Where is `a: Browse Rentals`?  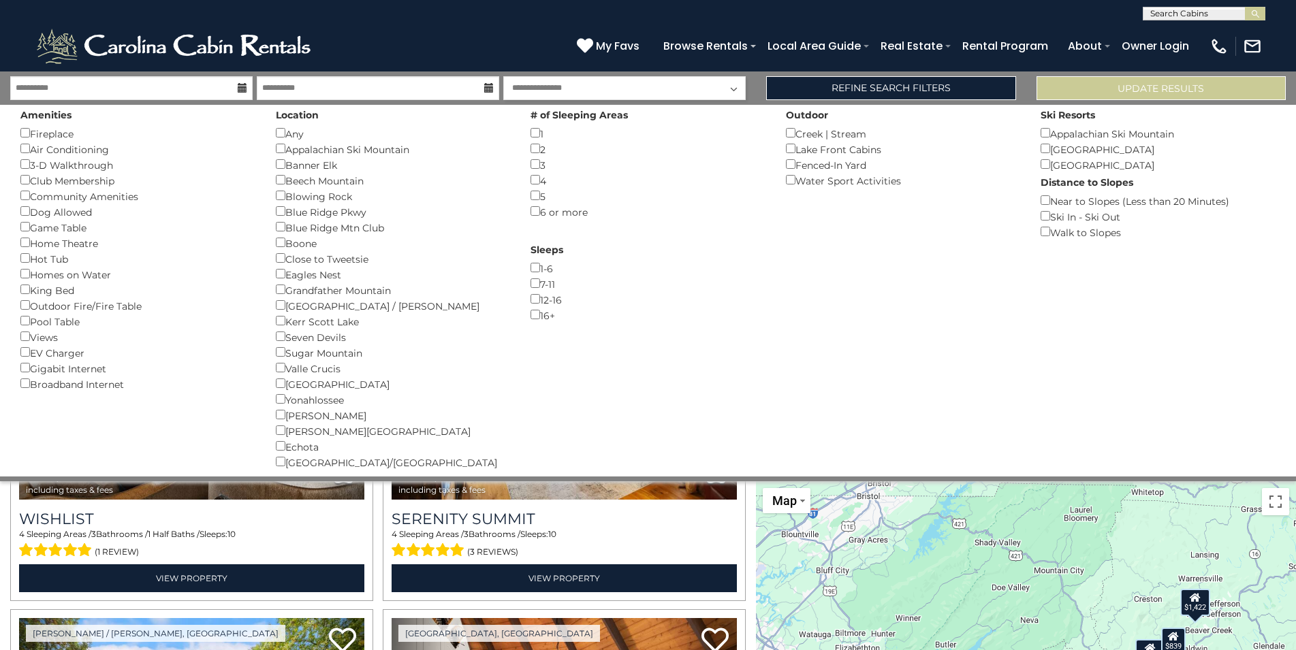
a: Browse Rentals is located at coordinates (705, 46).